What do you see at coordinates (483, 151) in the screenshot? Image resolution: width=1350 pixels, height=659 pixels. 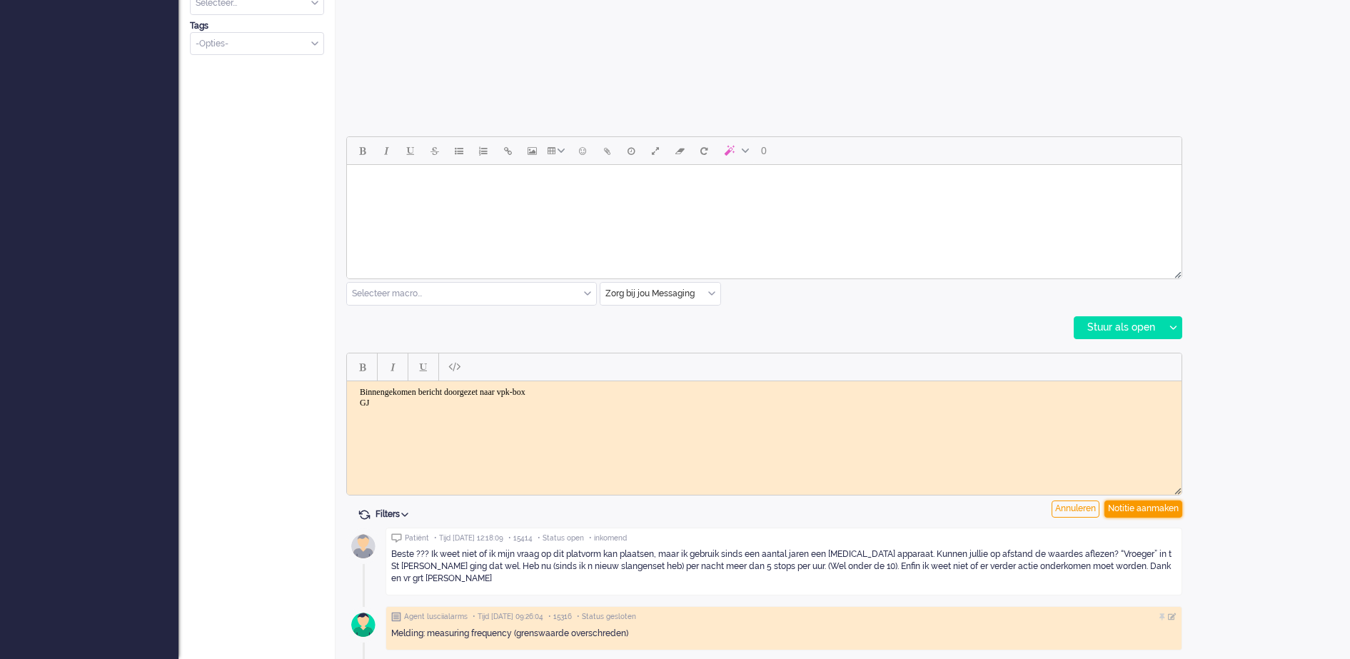 I see `button: Numbered list` at bounding box center [483, 151].